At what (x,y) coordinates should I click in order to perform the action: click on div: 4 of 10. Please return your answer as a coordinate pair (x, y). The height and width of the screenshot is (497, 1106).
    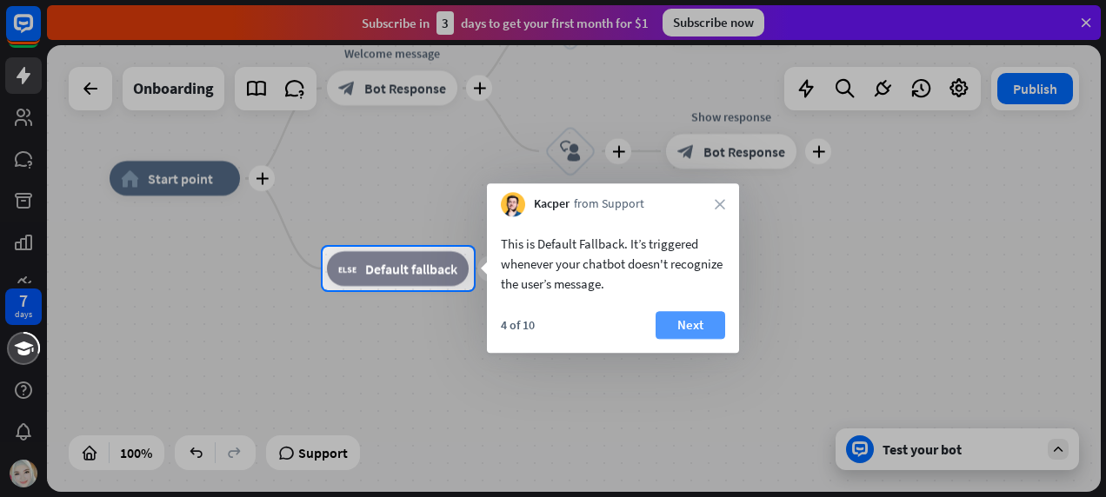
    Looking at the image, I should click on (517, 325).